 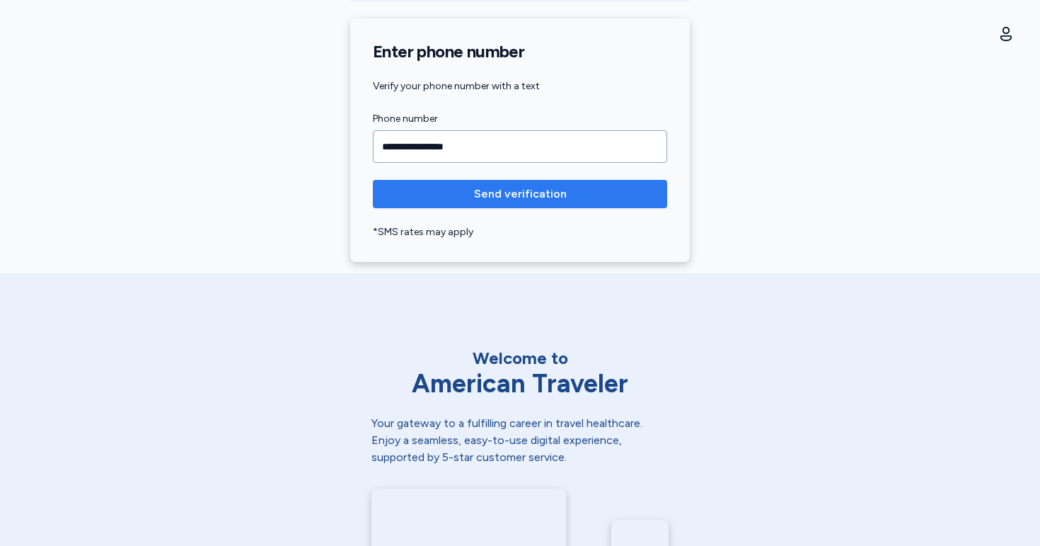 What do you see at coordinates (520, 384) in the screenshot?
I see `div: American Traveler` at bounding box center [520, 384].